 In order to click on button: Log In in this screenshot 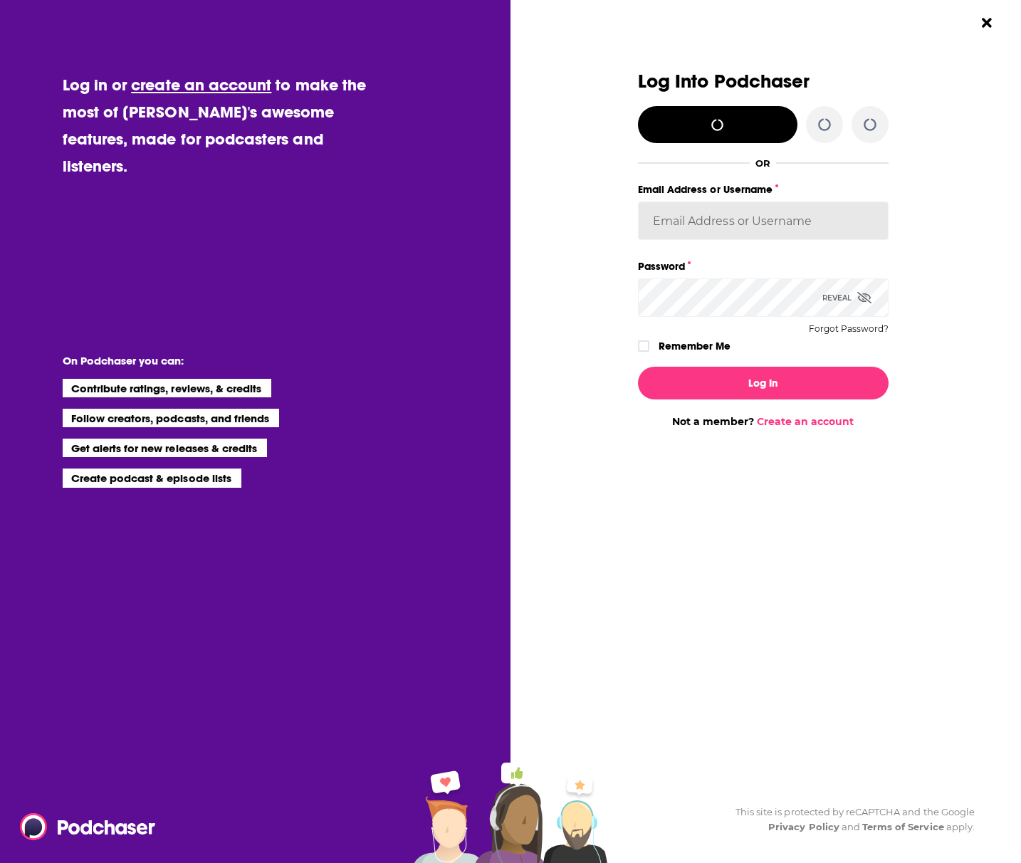, I will do `click(763, 383)`.